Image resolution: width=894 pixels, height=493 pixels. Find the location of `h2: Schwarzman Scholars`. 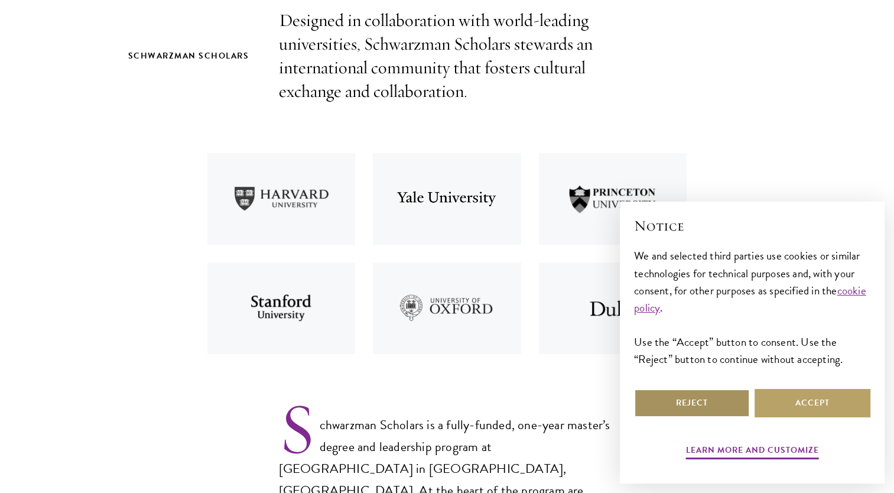

h2: Schwarzman Scholars is located at coordinates (191, 56).